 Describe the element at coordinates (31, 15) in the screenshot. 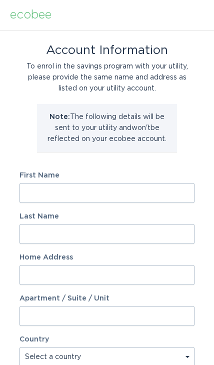

I see `div: ecobee` at that location.